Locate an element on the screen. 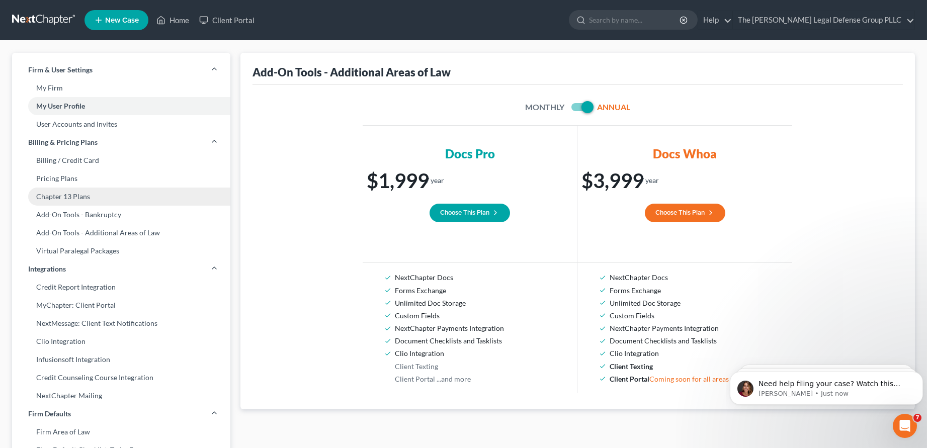 This screenshot has height=448, width=927. span: 7 is located at coordinates (917, 418).